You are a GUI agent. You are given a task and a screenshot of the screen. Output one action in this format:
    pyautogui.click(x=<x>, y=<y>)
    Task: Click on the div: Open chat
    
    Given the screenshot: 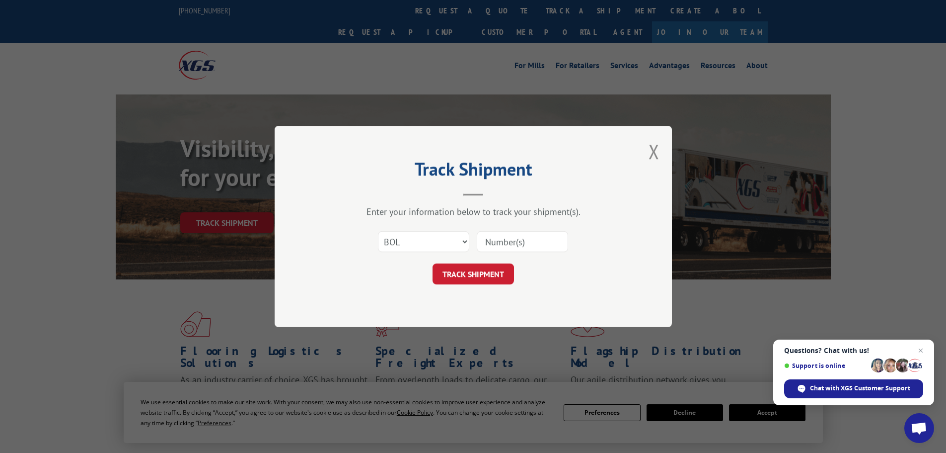 What is the action you would take?
    pyautogui.click(x=920, y=428)
    